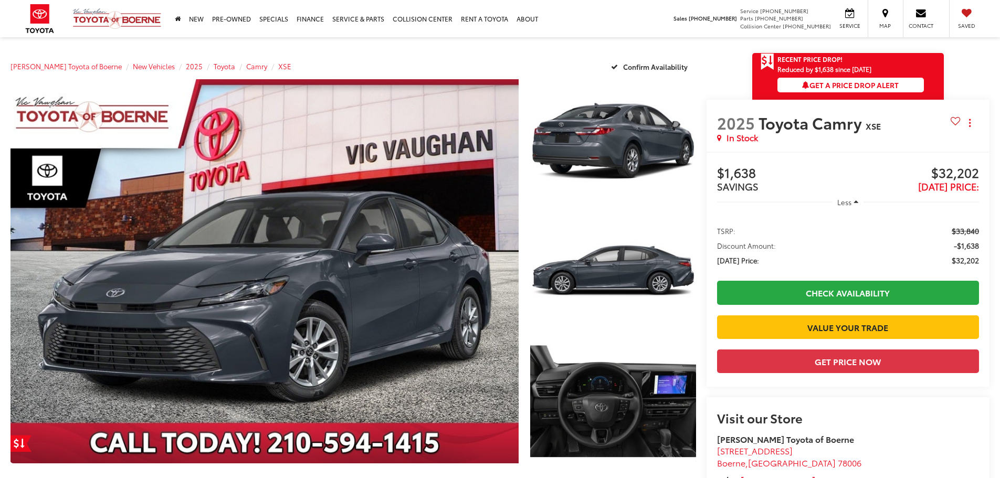 This screenshot has height=478, width=1000. Describe the element at coordinates (257, 66) in the screenshot. I see `a: Camry` at that location.